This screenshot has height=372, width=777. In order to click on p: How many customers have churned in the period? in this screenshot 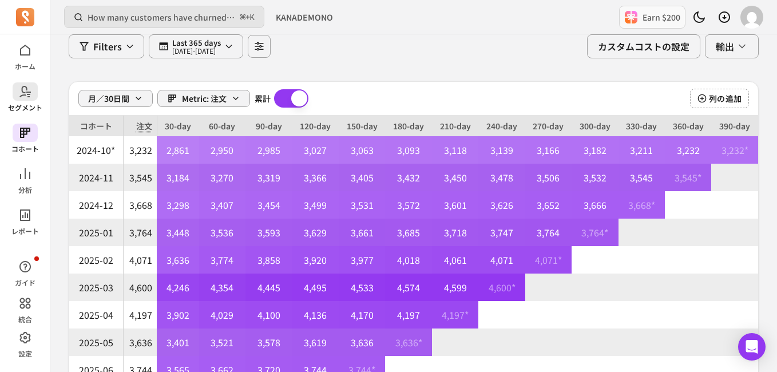, I will do `click(161, 17)`.